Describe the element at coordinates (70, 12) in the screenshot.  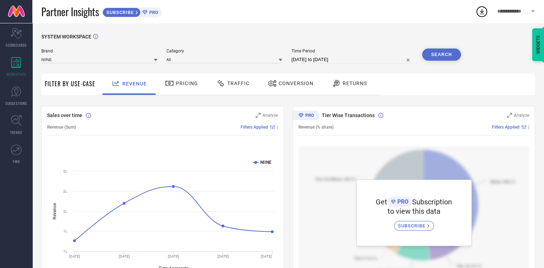
I see `span: Partner Insights` at that location.